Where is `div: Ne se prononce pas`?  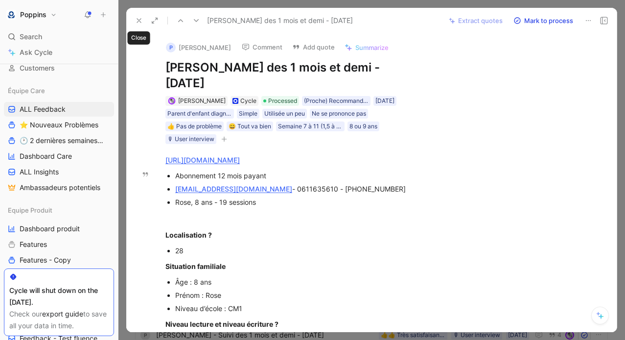 div: Ne se prononce pas is located at coordinates (339, 114).